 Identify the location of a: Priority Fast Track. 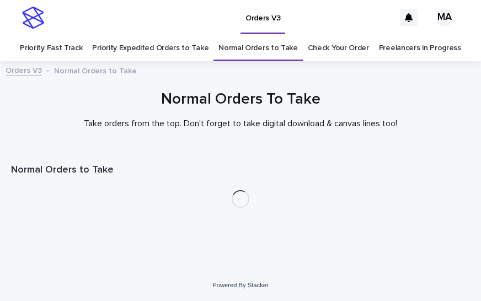
(51, 48).